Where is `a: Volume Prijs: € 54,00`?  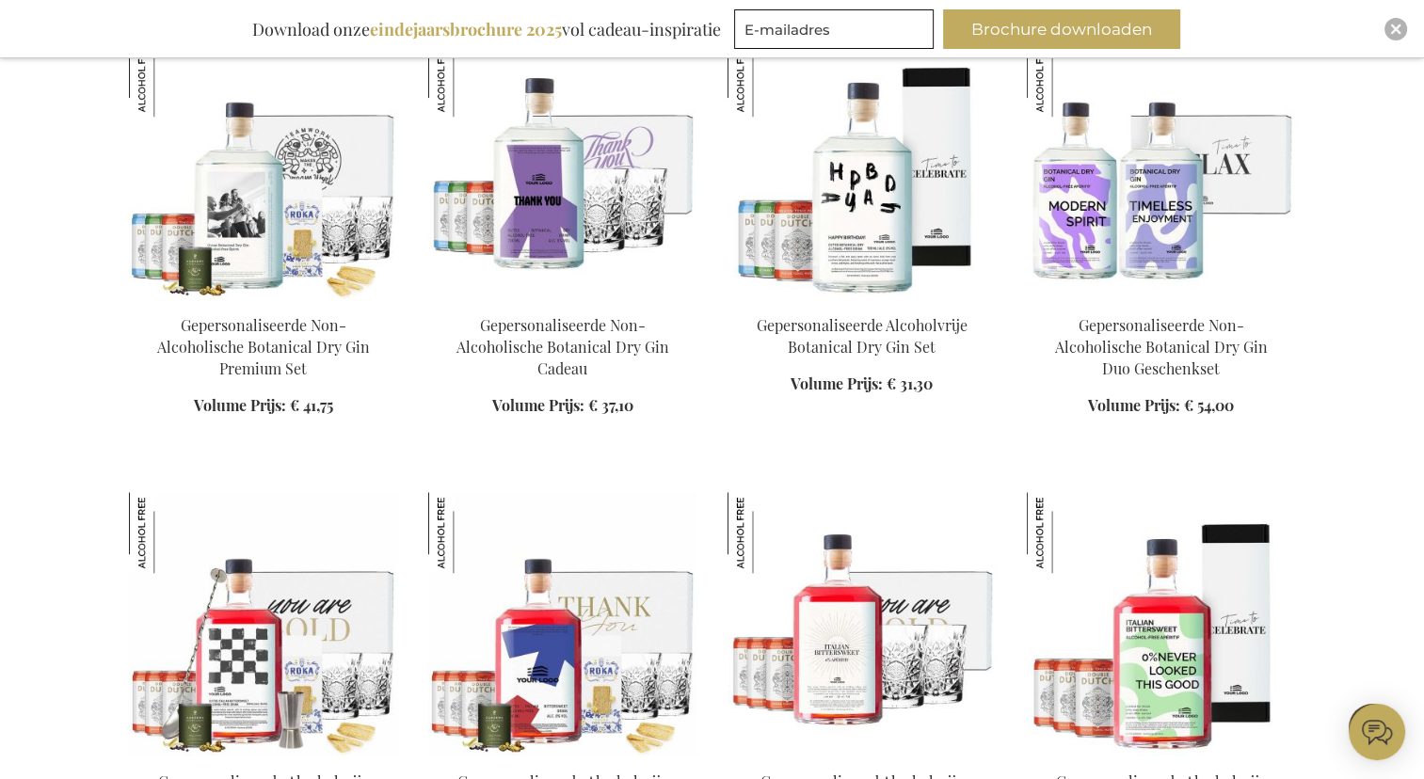 a: Volume Prijs: € 54,00 is located at coordinates (1160, 406).